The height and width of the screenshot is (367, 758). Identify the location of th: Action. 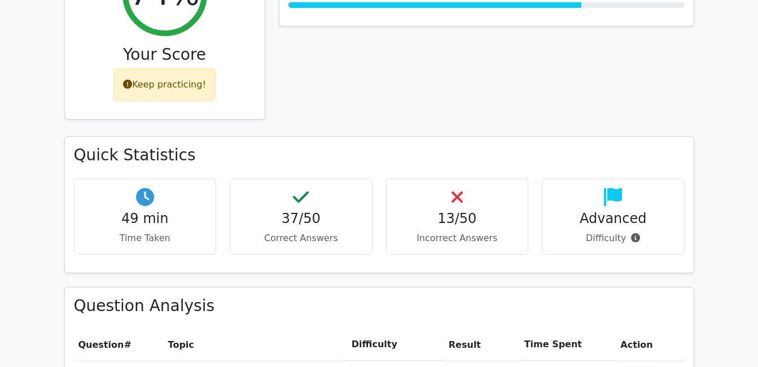
(650, 344).